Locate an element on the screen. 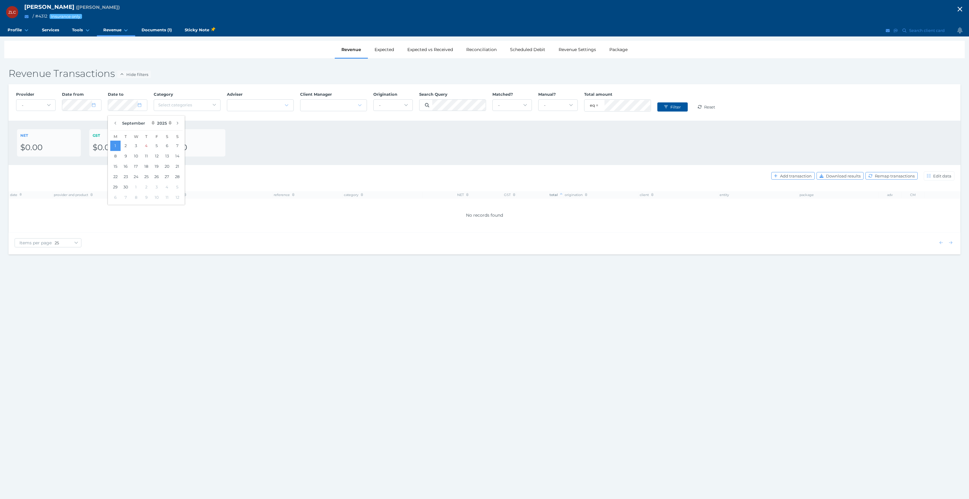  span: Origination is located at coordinates (385, 94).